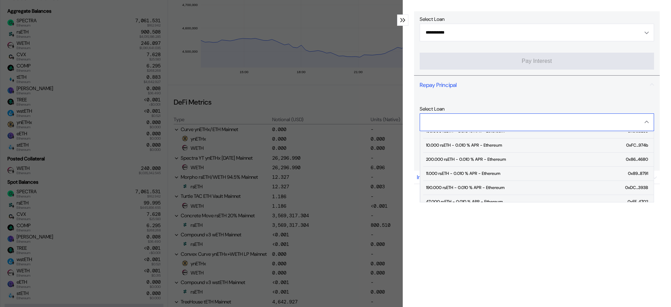 The image size is (671, 307). What do you see at coordinates (464, 145) in the screenshot?
I see `div: 10.000 rsETH - 0.010 % APR - Ethereum` at bounding box center [464, 145].